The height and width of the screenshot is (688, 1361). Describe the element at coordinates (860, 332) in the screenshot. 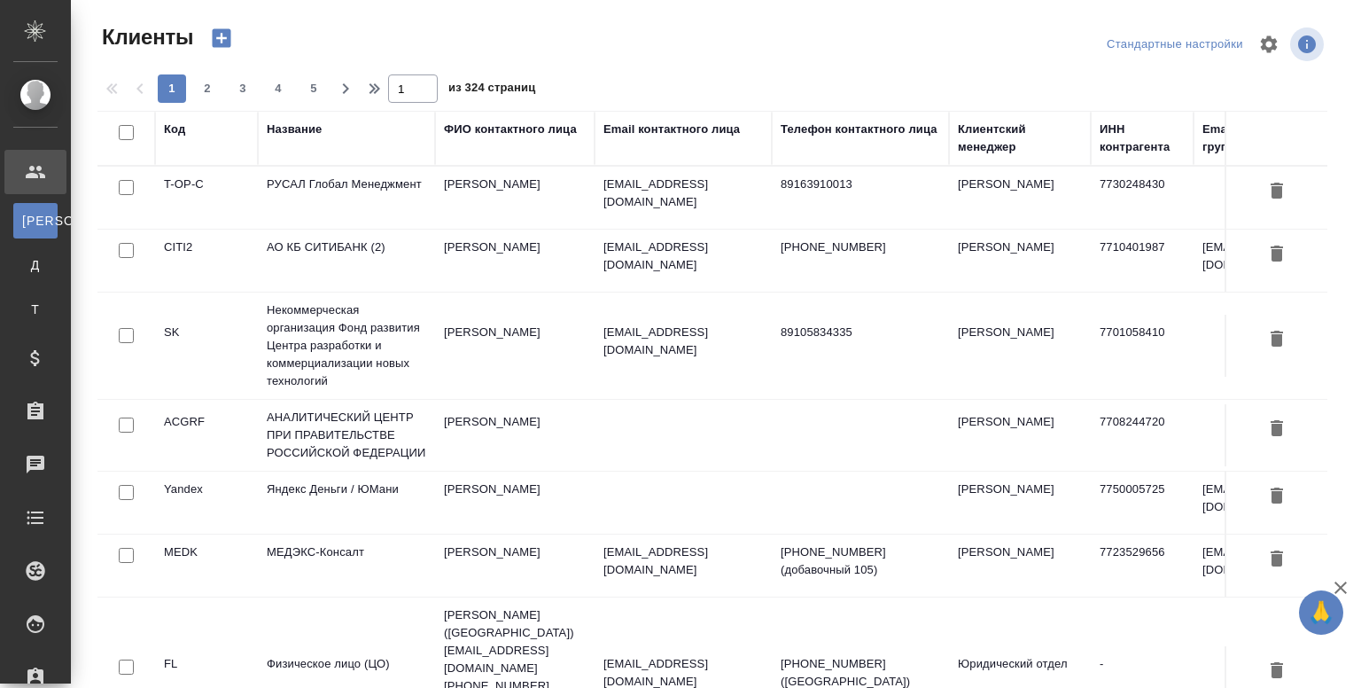

I see `p: 89105834335` at that location.